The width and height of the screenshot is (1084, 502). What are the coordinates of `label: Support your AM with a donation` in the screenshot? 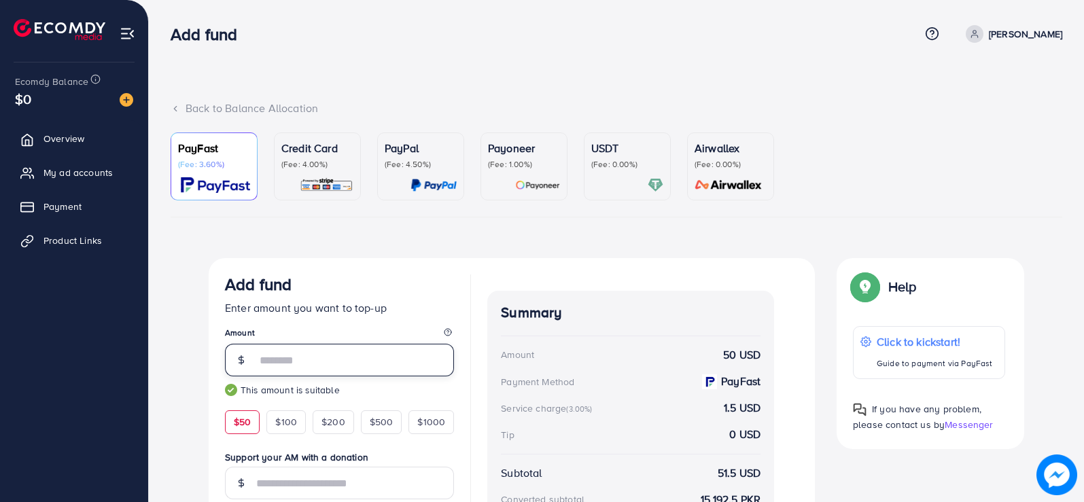 It's located at (339, 457).